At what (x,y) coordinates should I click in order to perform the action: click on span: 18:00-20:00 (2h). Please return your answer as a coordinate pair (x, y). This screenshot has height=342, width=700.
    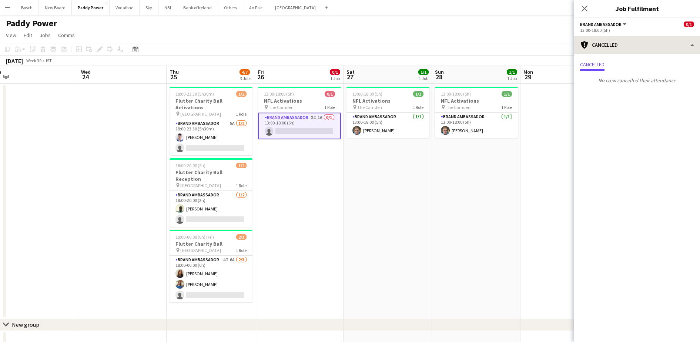
    Looking at the image, I should click on (190, 165).